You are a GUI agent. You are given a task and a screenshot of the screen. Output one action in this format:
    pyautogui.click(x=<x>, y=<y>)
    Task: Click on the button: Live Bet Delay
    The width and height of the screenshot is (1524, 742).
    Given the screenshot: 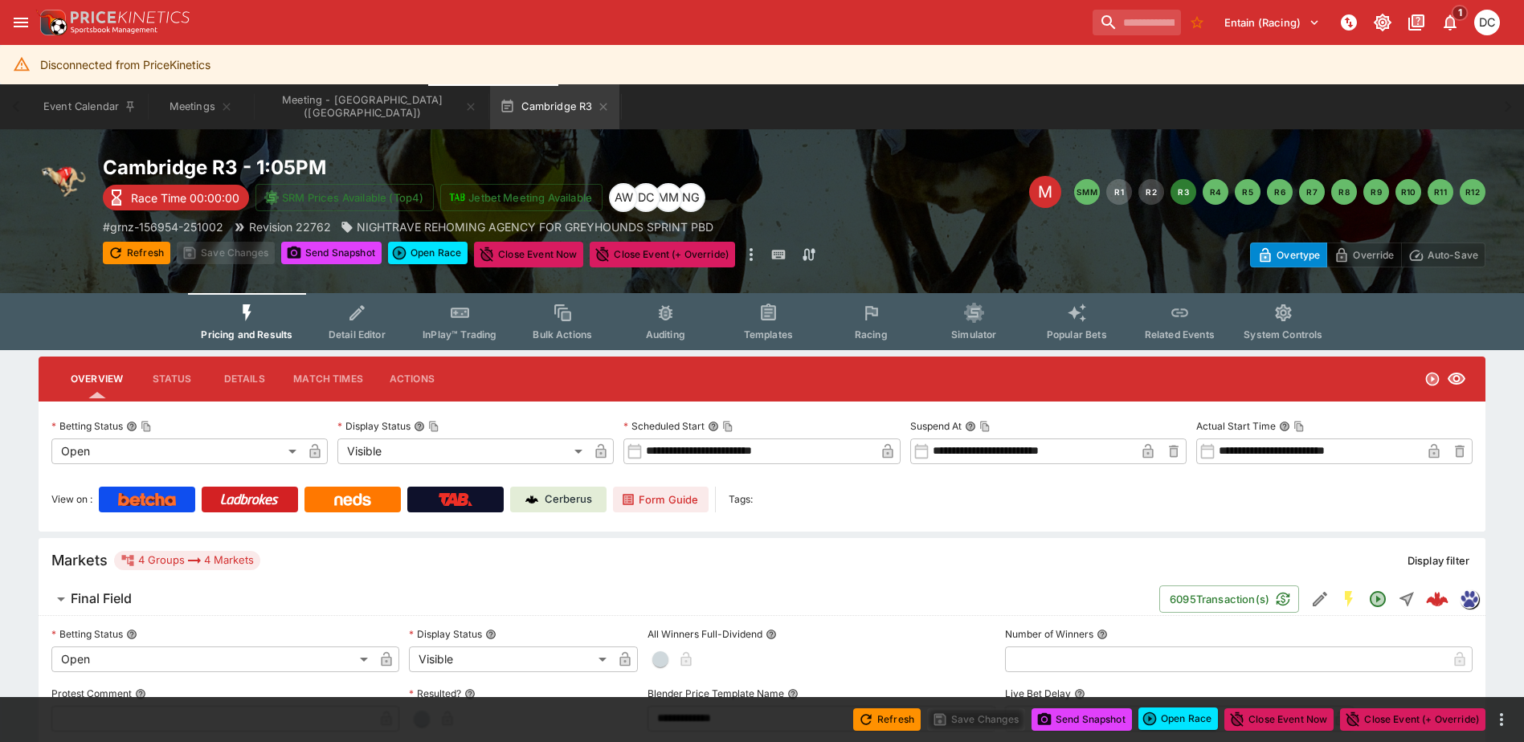 What is the action you would take?
    pyautogui.click(x=1080, y=694)
    